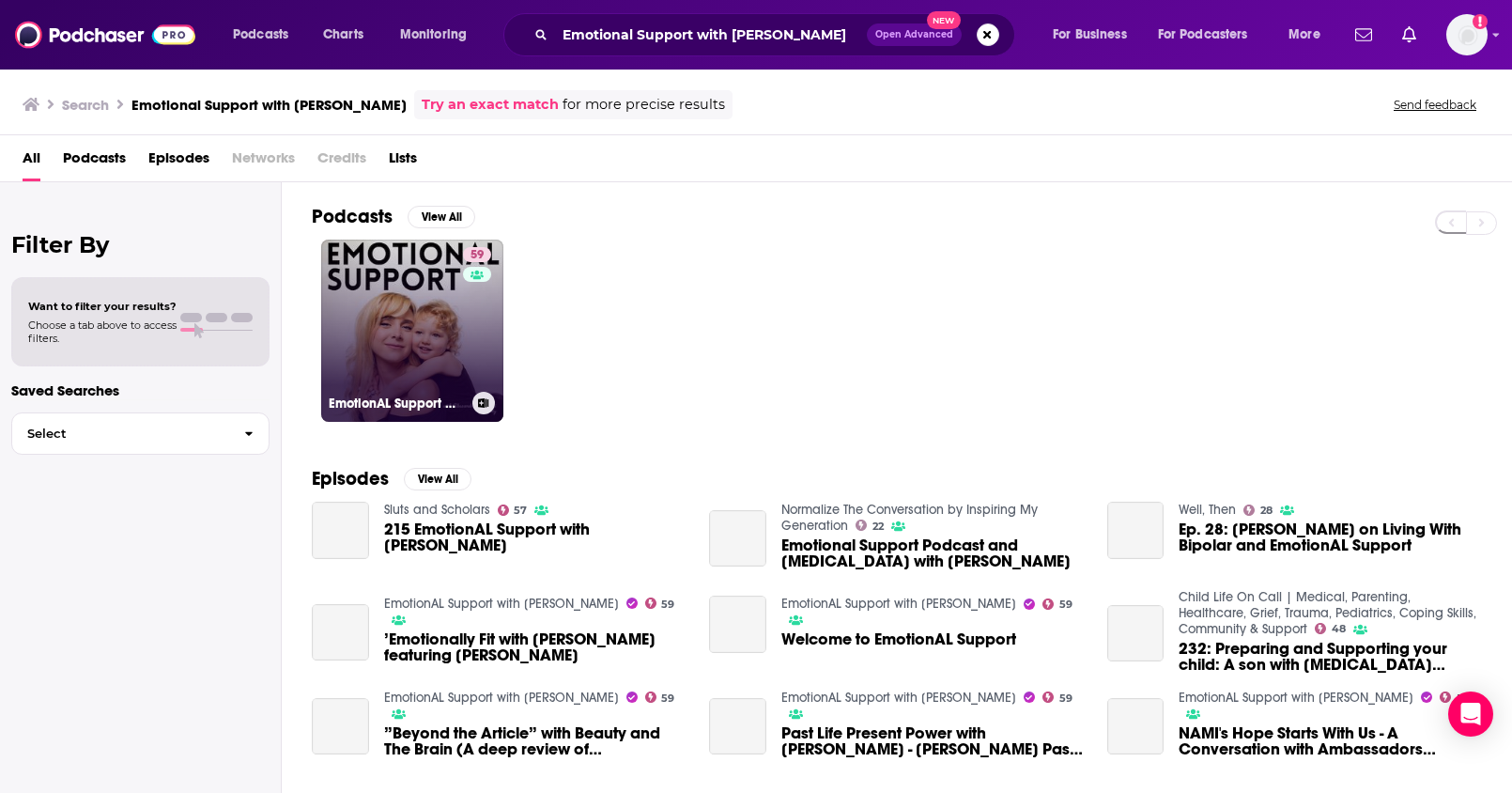 This screenshot has height=793, width=1512. What do you see at coordinates (1339, 628) in the screenshot?
I see `span: 48` at bounding box center [1339, 628].